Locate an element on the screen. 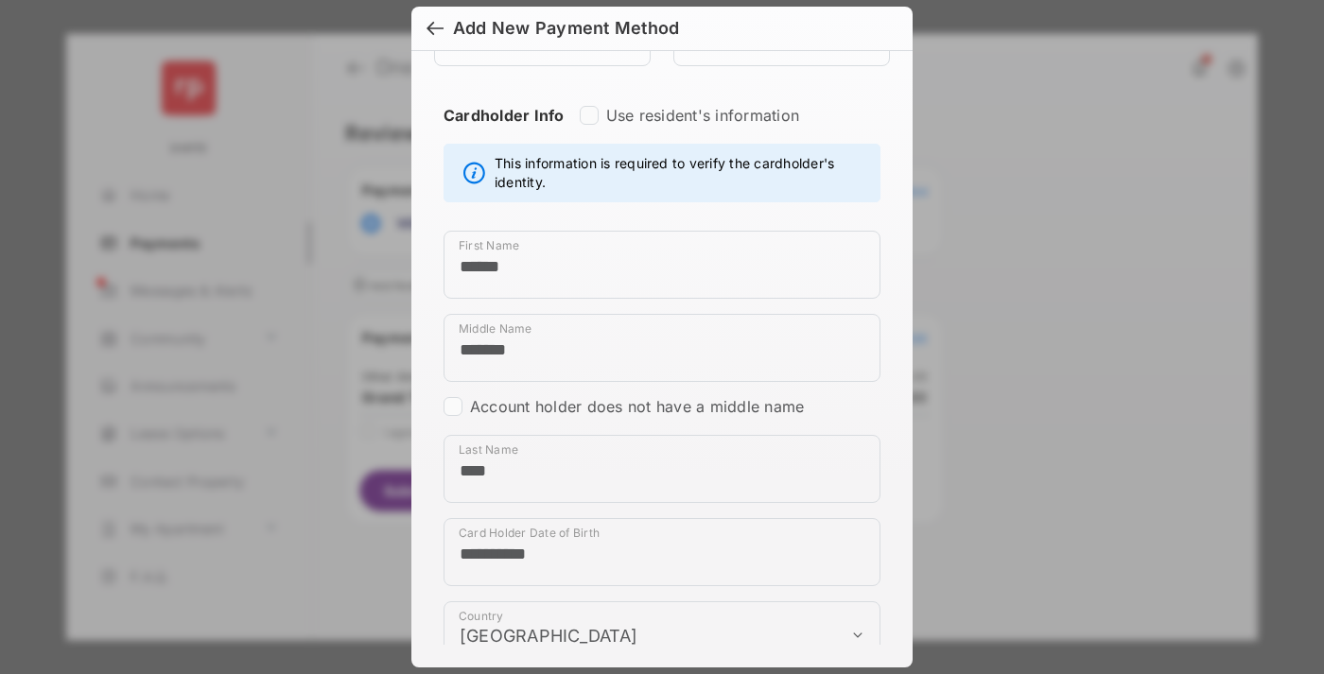 The image size is (1324, 674). span: This information is required to verify the cardholder's identity. is located at coordinates (682, 173).